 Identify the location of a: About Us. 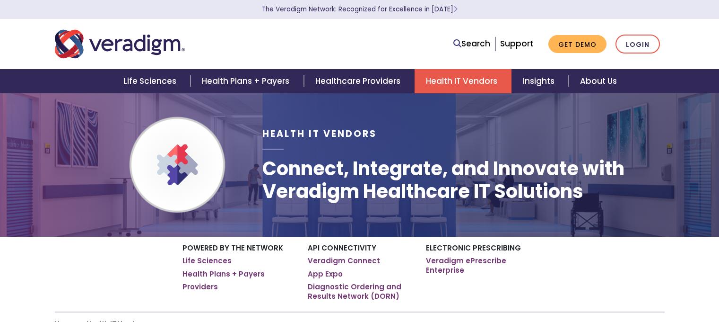
(599, 81).